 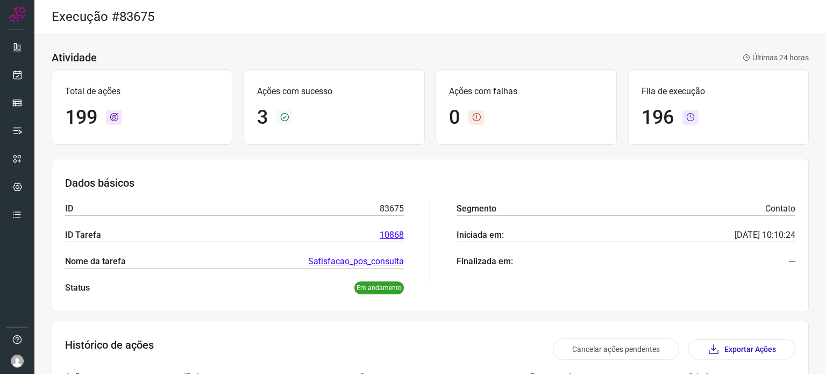 What do you see at coordinates (780, 209) in the screenshot?
I see `p: Contato` at bounding box center [780, 209].